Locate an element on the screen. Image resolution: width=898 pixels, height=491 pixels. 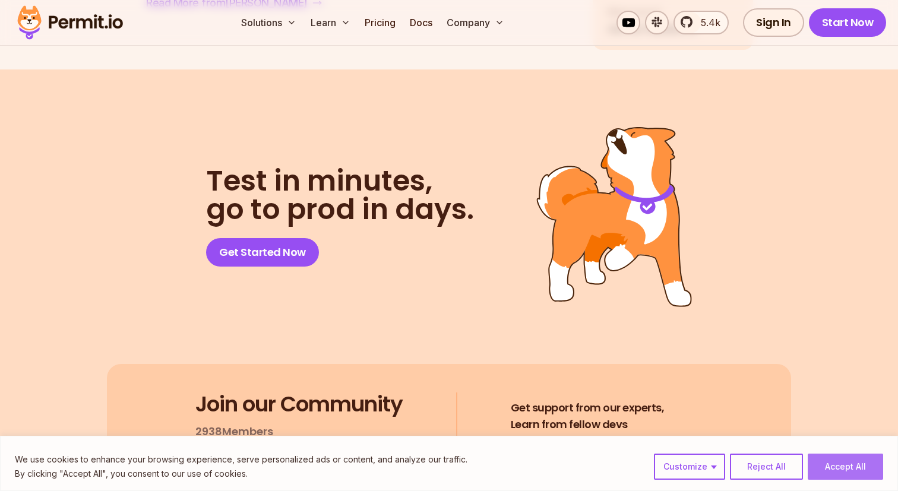
h3: Join our Community is located at coordinates (299, 404).